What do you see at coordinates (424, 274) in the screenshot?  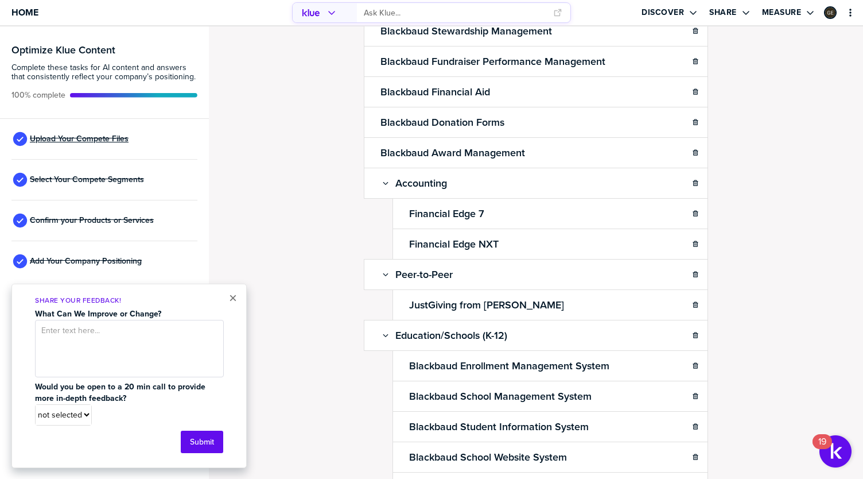 I see `h2: Peer-to-Peer` at bounding box center [424, 274].